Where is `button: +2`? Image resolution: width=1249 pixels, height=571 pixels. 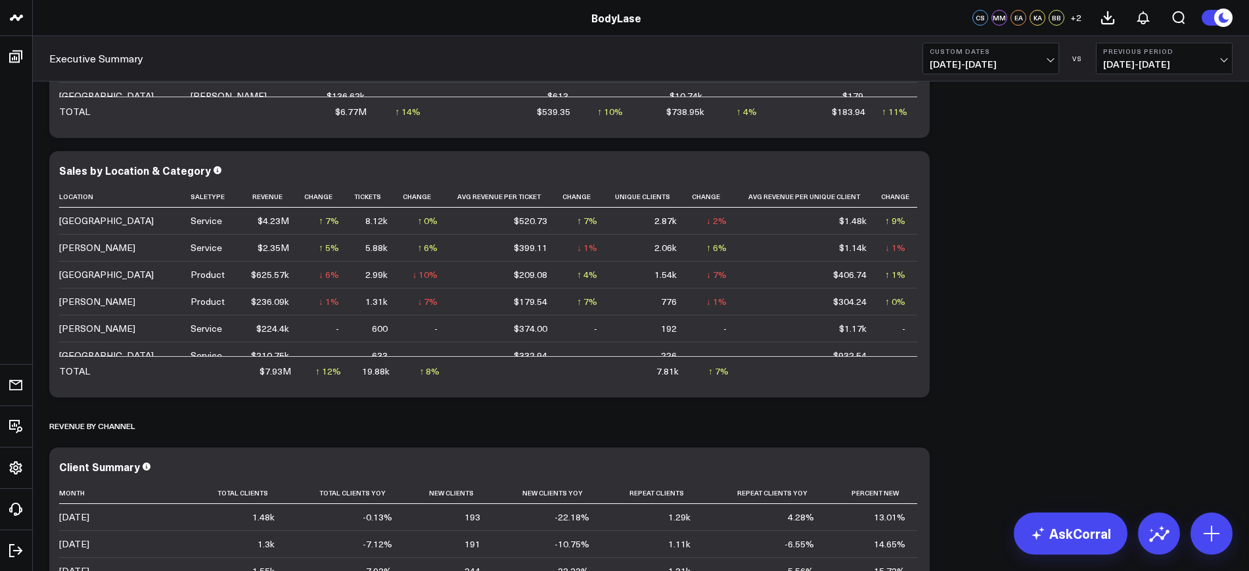 button: +2 is located at coordinates (1075, 18).